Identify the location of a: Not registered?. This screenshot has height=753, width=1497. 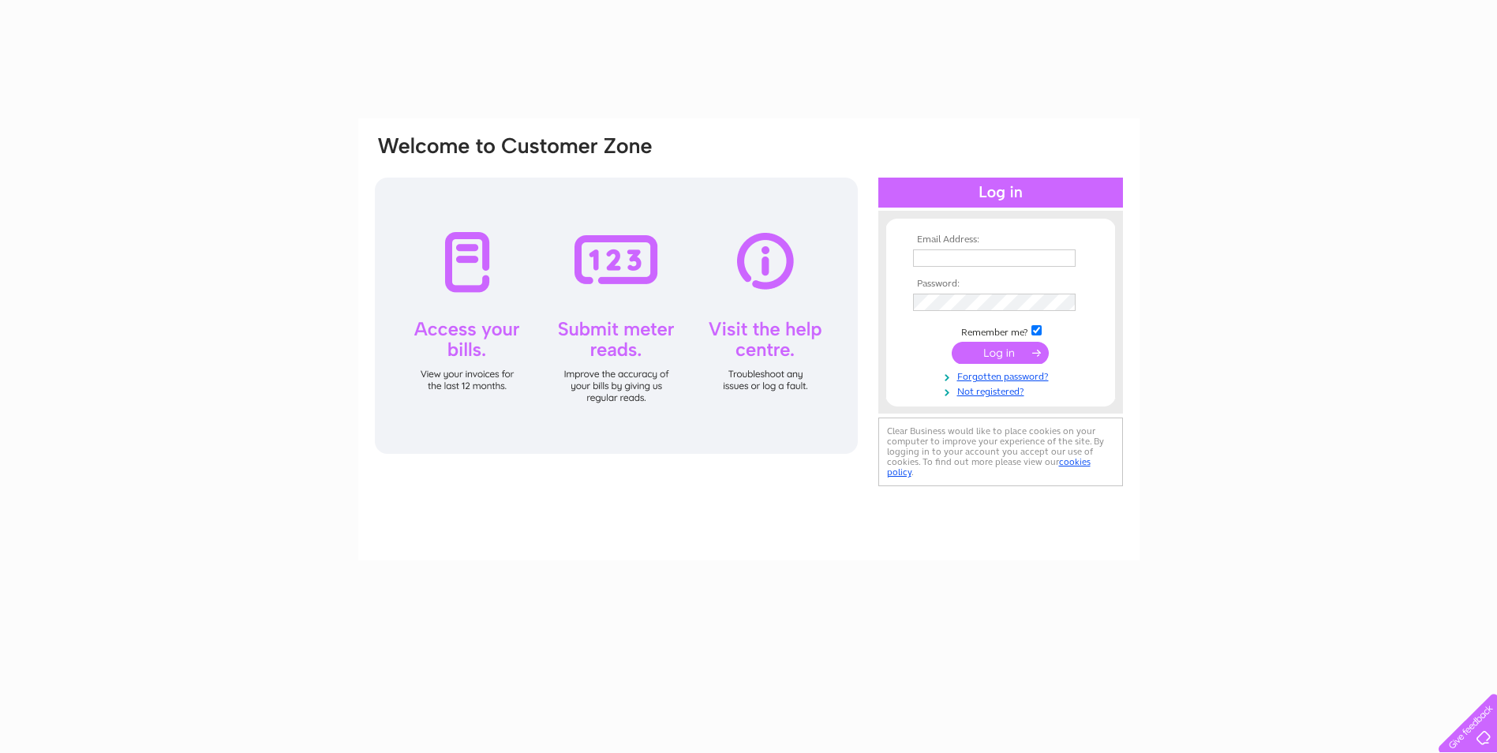
(1002, 390).